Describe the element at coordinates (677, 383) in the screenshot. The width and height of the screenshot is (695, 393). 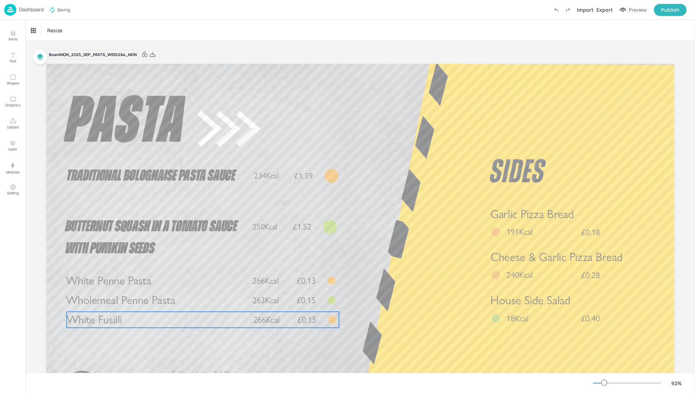
I see `div: 92 %` at that location.